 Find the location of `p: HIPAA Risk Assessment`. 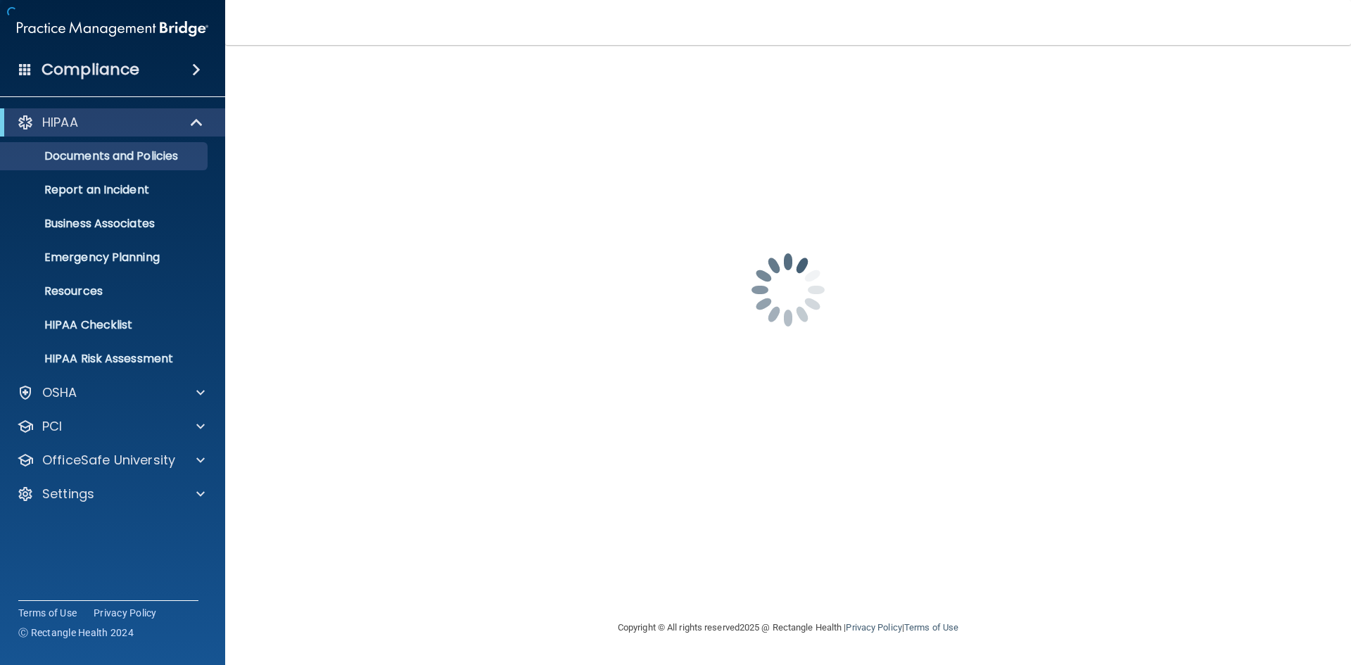

p: HIPAA Risk Assessment is located at coordinates (105, 359).